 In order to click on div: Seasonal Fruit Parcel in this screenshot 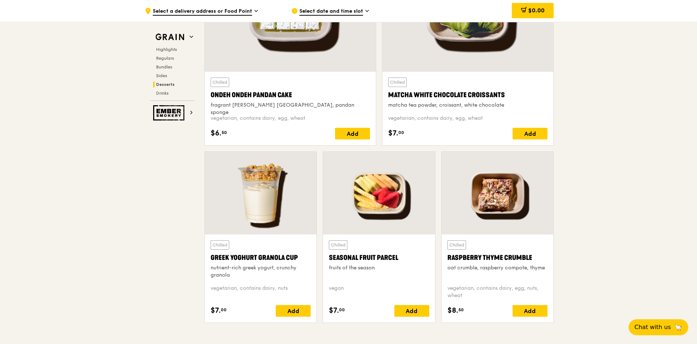, I will do `click(379, 258)`.